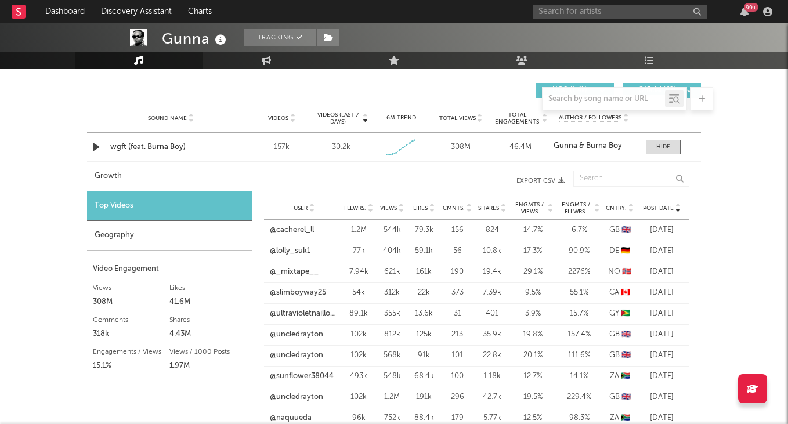 This screenshot has height=424, width=788. I want to click on div: 19.4k, so click(492, 272).